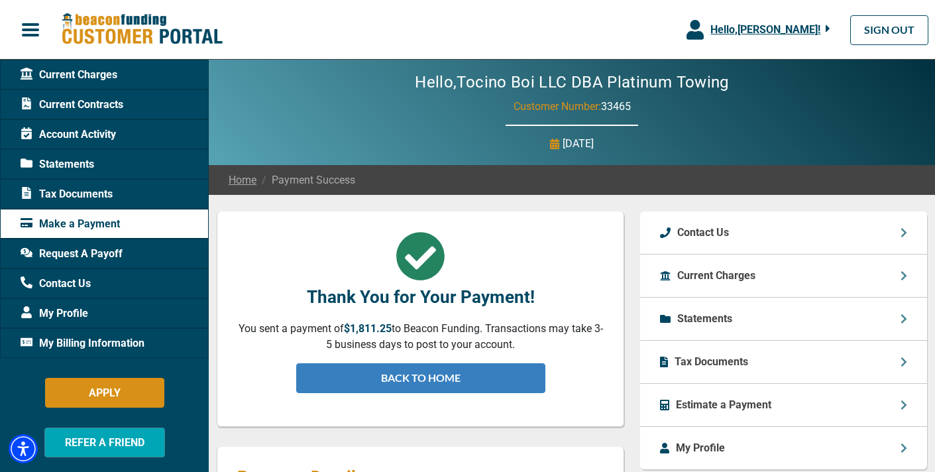 This screenshot has width=935, height=472. What do you see at coordinates (711, 362) in the screenshot?
I see `p: Tax Documents` at bounding box center [711, 362].